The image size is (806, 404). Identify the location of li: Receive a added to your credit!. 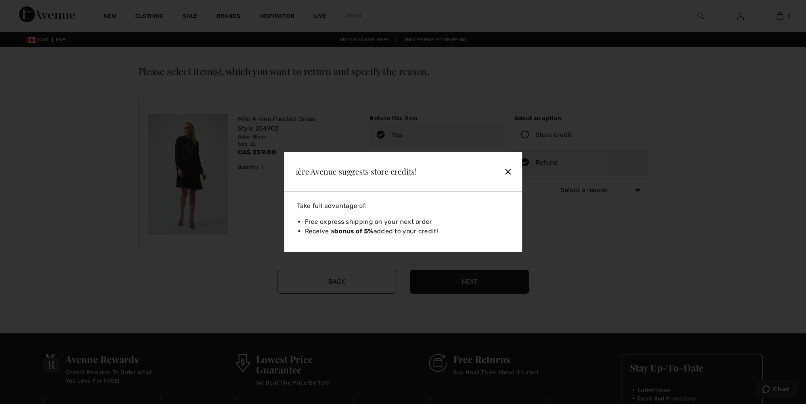
(409, 231).